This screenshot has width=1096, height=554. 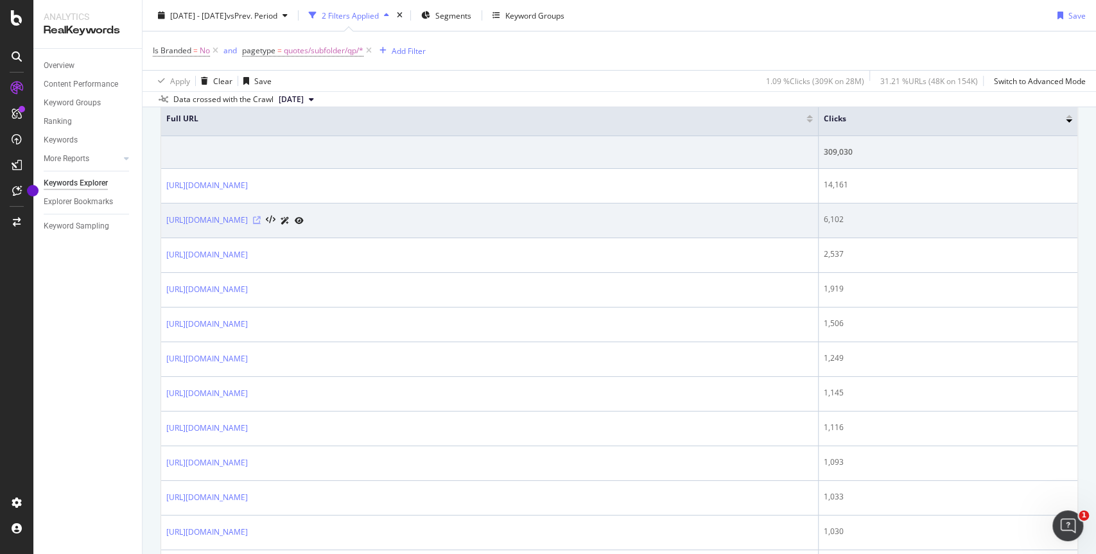 I want to click on a: Content Performance, so click(x=88, y=84).